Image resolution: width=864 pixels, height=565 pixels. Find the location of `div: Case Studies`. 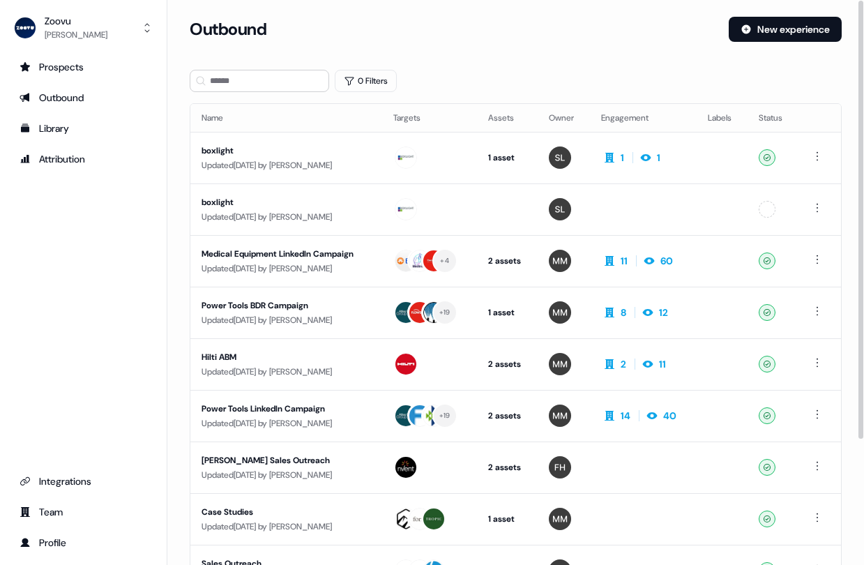

div: Case Studies is located at coordinates (286, 512).